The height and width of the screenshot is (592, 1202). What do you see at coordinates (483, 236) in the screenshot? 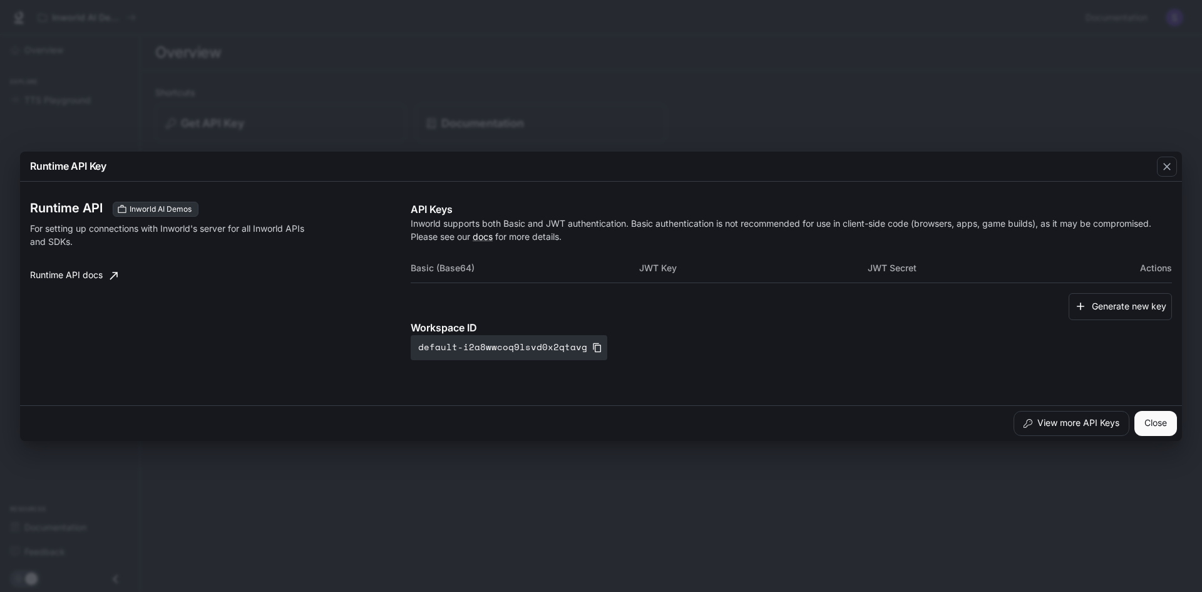
I see `a: docs` at bounding box center [483, 236].